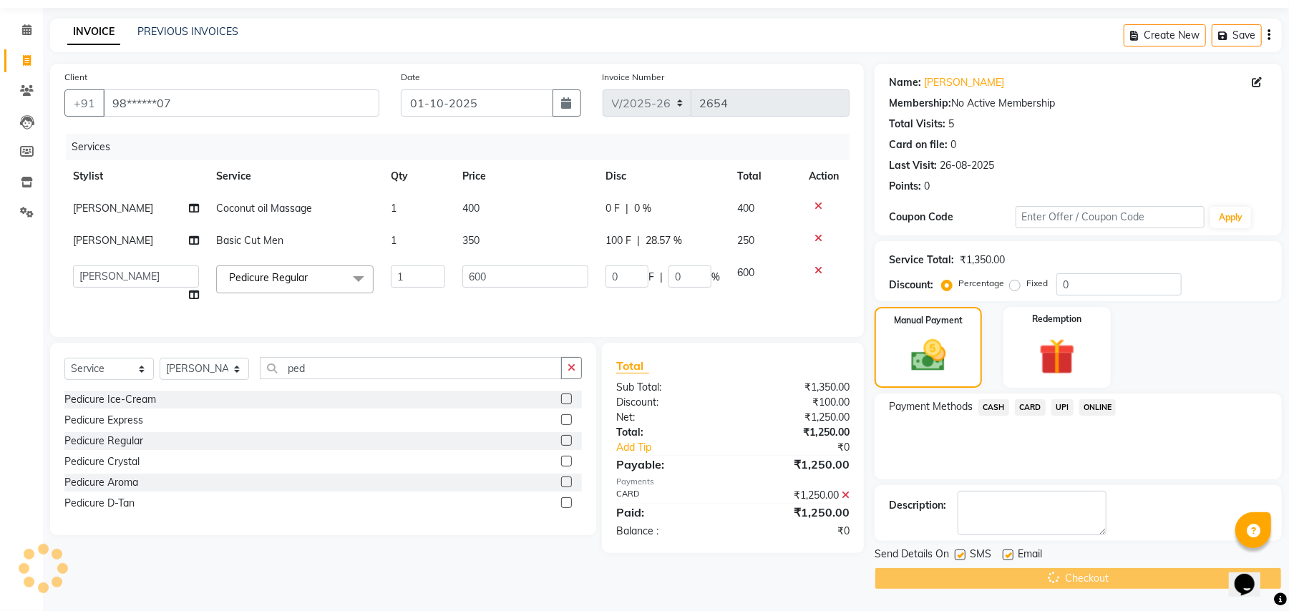  What do you see at coordinates (634, 77) in the screenshot?
I see `label: Invoice Number` at bounding box center [634, 77].